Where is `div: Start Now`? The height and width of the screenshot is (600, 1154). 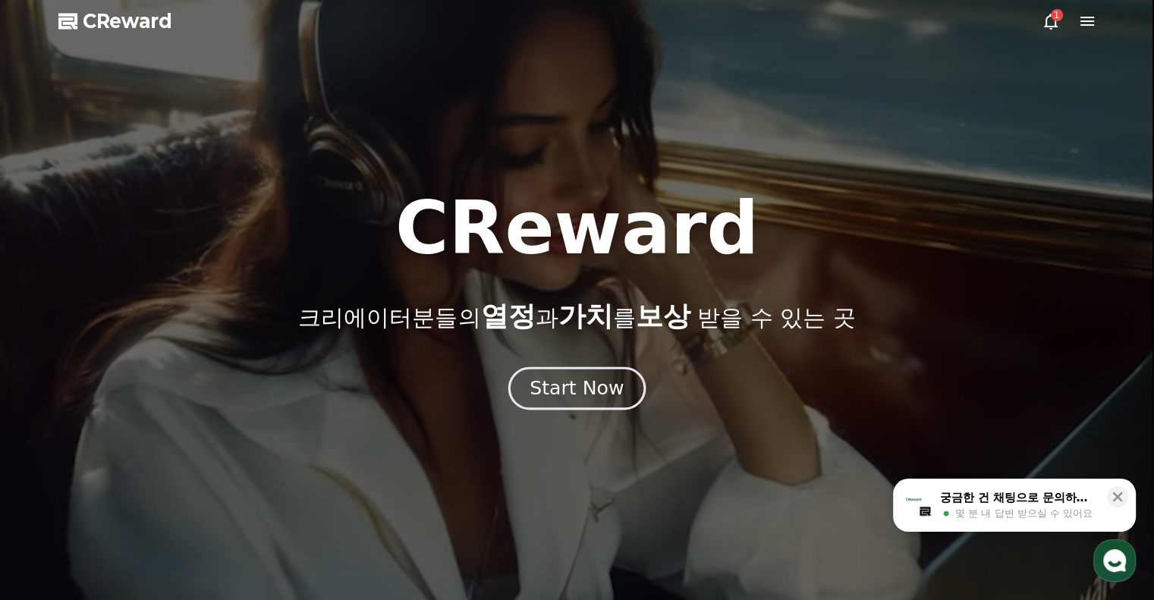
div: Start Now is located at coordinates (577, 389).